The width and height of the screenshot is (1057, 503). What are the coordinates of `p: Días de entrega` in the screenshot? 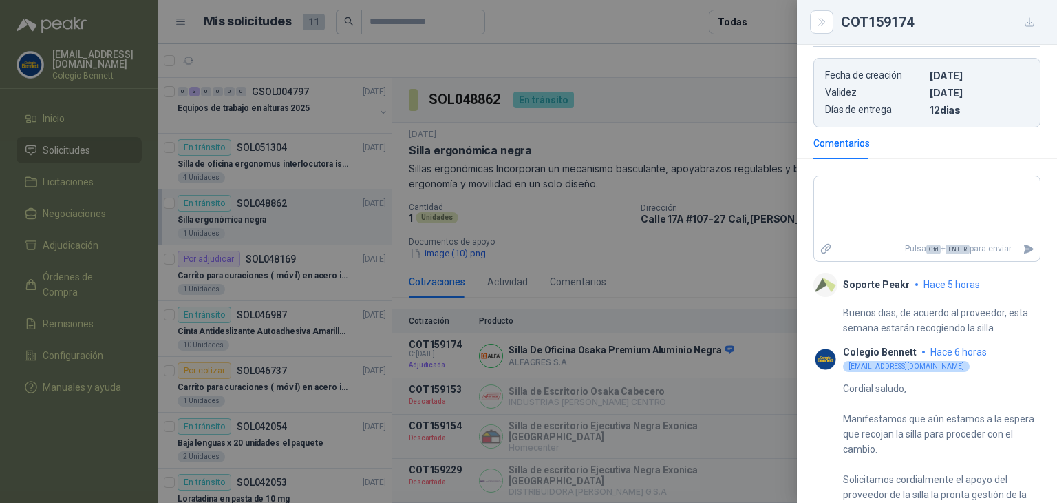 It's located at (875, 109).